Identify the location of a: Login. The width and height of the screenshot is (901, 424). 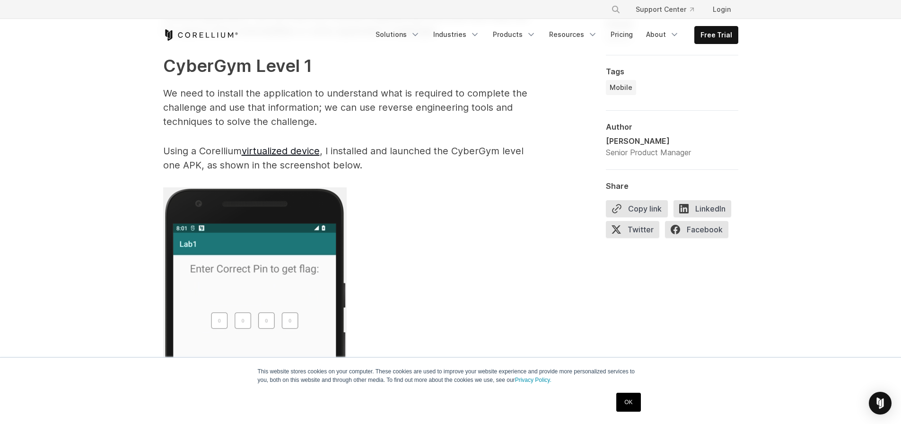
(721, 9).